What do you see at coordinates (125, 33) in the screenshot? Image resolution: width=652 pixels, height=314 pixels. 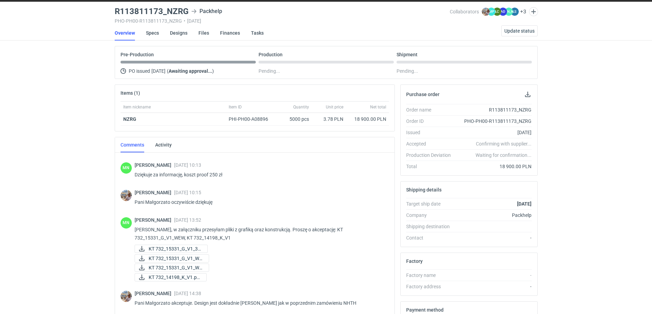 I see `a: Overview` at bounding box center [125, 33].